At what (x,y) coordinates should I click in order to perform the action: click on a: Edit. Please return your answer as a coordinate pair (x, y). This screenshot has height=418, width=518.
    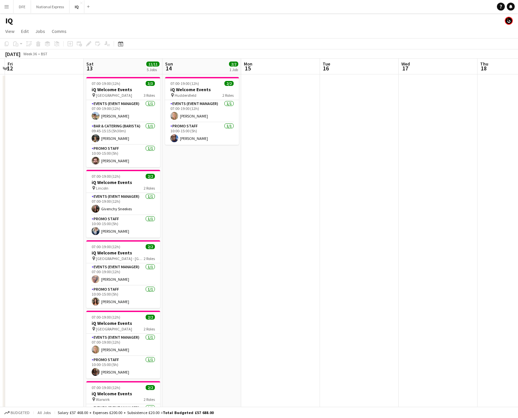
    Looking at the image, I should click on (25, 31).